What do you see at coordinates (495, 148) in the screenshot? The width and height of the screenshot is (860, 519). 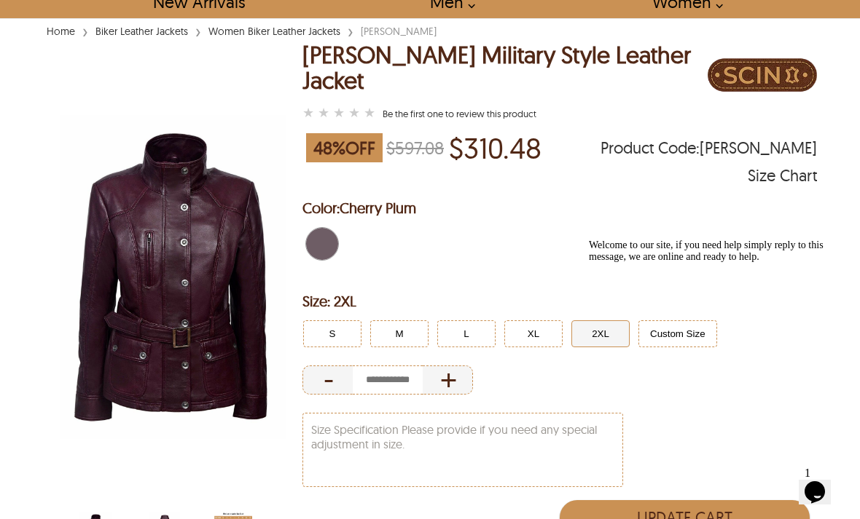 I see `p: Price of $310.48` at bounding box center [495, 148].